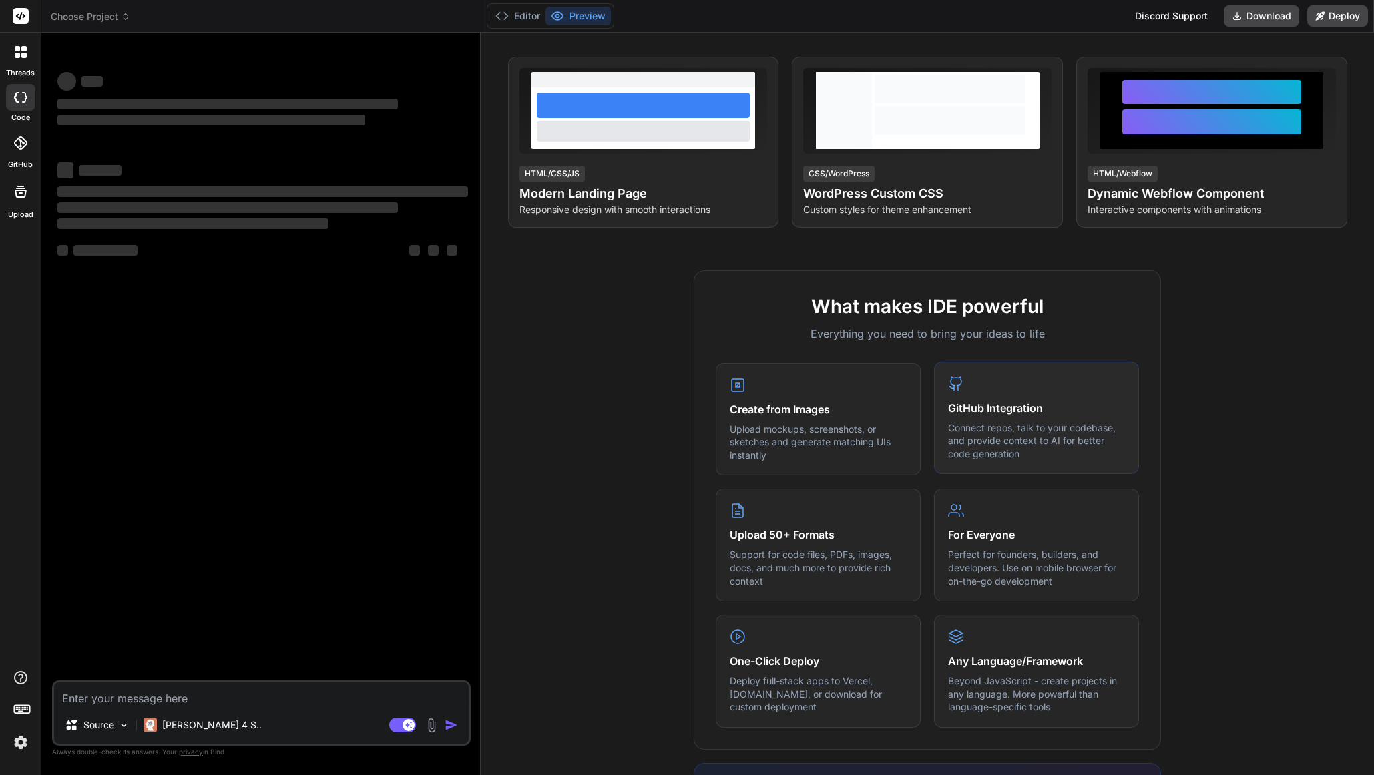 The width and height of the screenshot is (1374, 775). Describe the element at coordinates (1036, 693) in the screenshot. I see `p: Beyond JavaScript - create projects in any language. More powerful than language-specific tools` at that location.